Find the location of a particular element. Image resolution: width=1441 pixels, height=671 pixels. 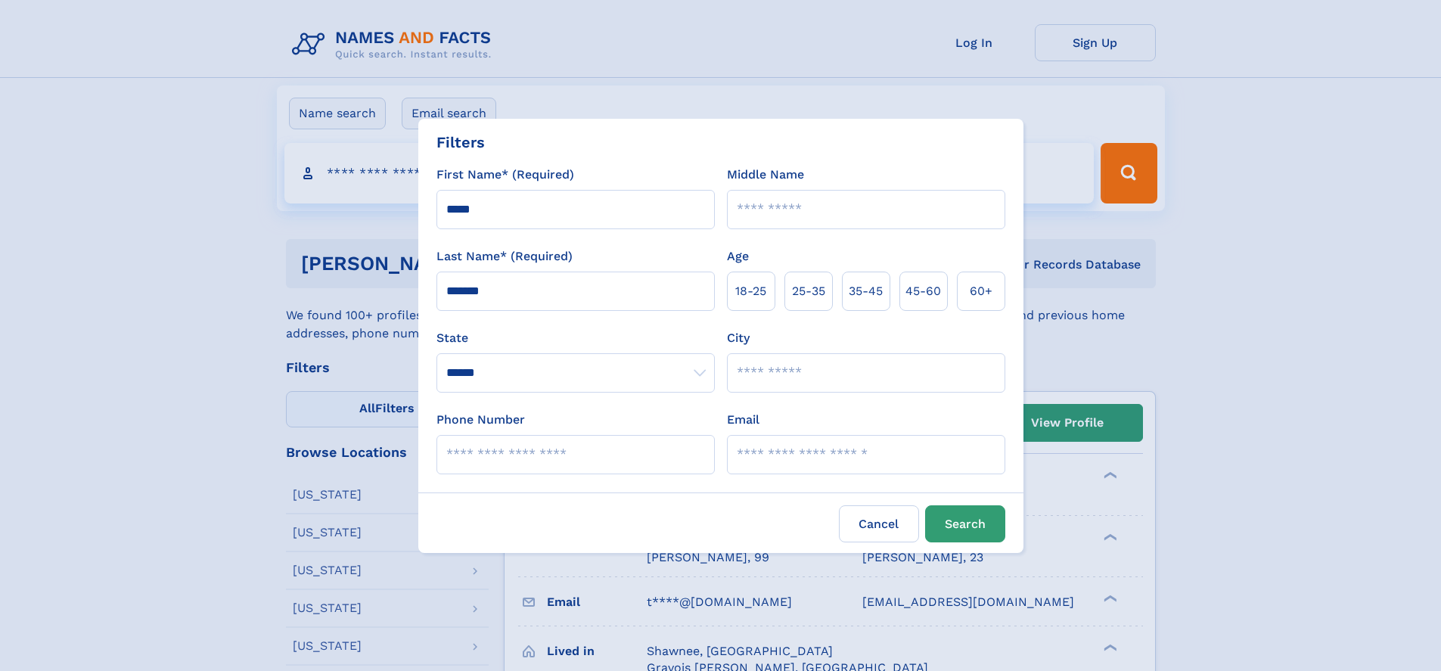

span: 18‑25 is located at coordinates (750, 291).